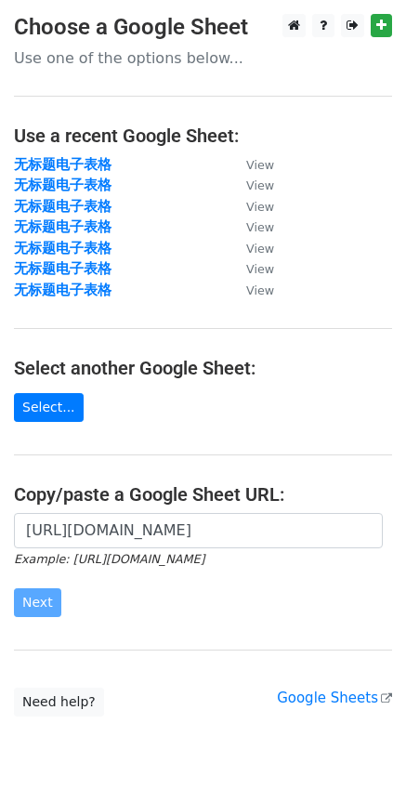 The width and height of the screenshot is (406, 789). Describe the element at coordinates (203, 136) in the screenshot. I see `h4: Use a recent Google Sheet:` at that location.